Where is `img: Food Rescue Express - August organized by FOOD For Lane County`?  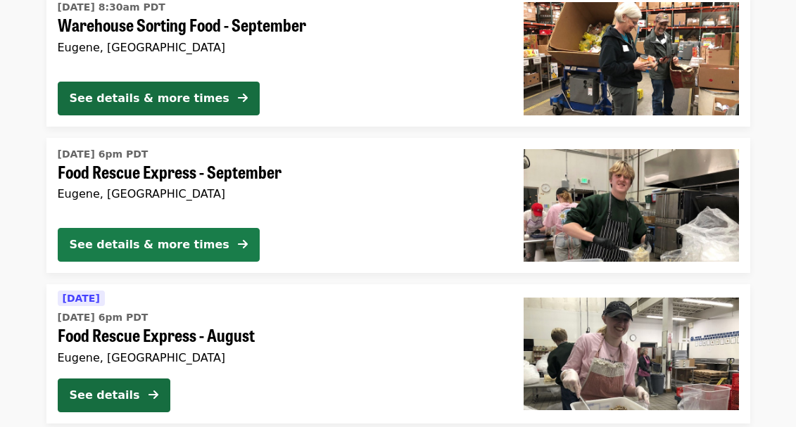 img: Food Rescue Express - August organized by FOOD For Lane County is located at coordinates (631, 354).